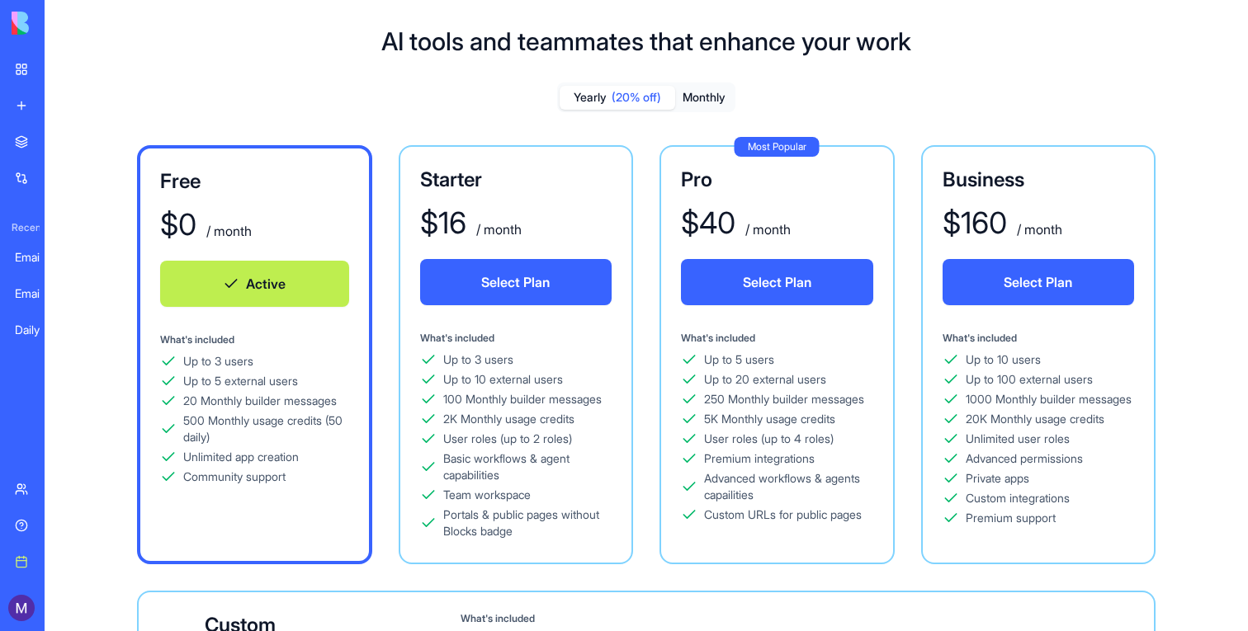 The width and height of the screenshot is (1248, 631). Describe the element at coordinates (503, 380) in the screenshot. I see `div: Up to 10 external users` at that location.